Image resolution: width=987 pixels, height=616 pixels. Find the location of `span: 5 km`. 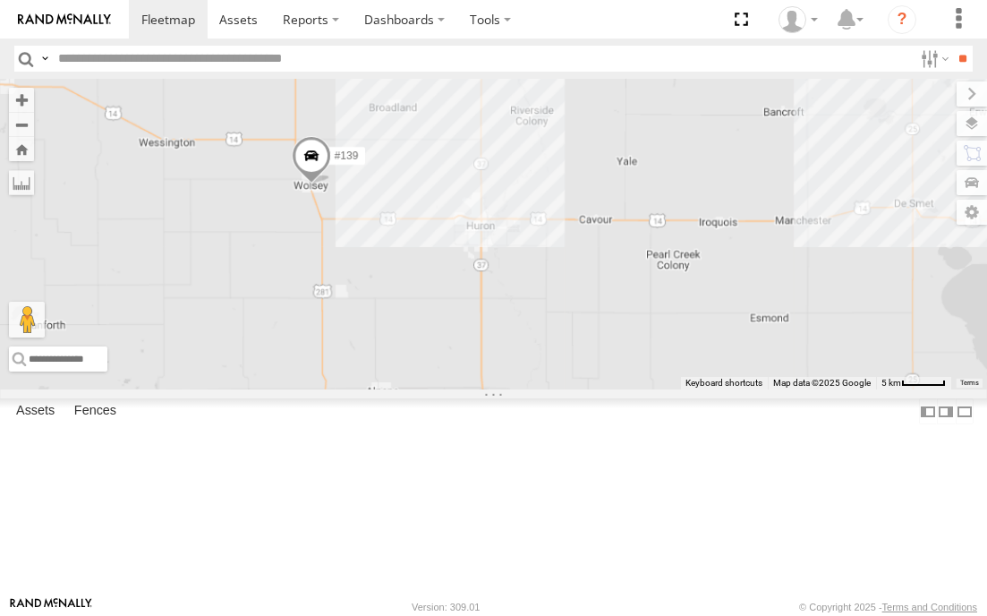

span: 5 km is located at coordinates (891, 382).